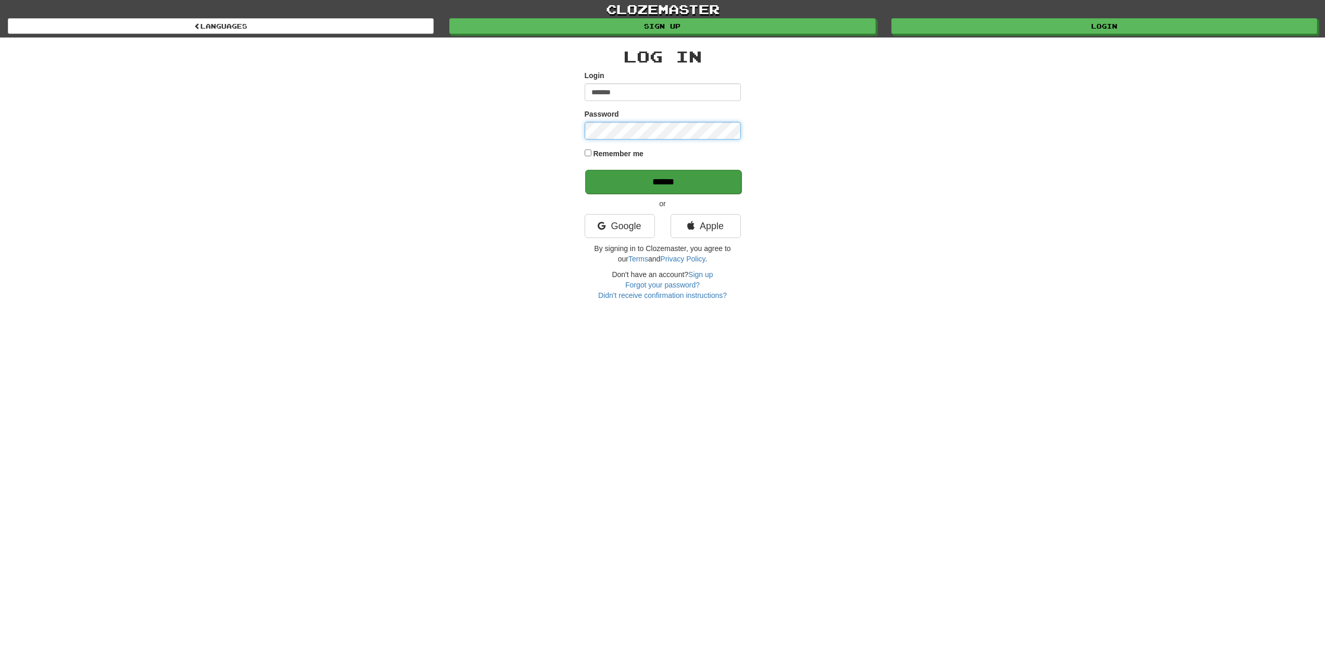 The height and width of the screenshot is (662, 1325). What do you see at coordinates (21, 31) in the screenshot?
I see `img: website_grey.svg` at bounding box center [21, 31].